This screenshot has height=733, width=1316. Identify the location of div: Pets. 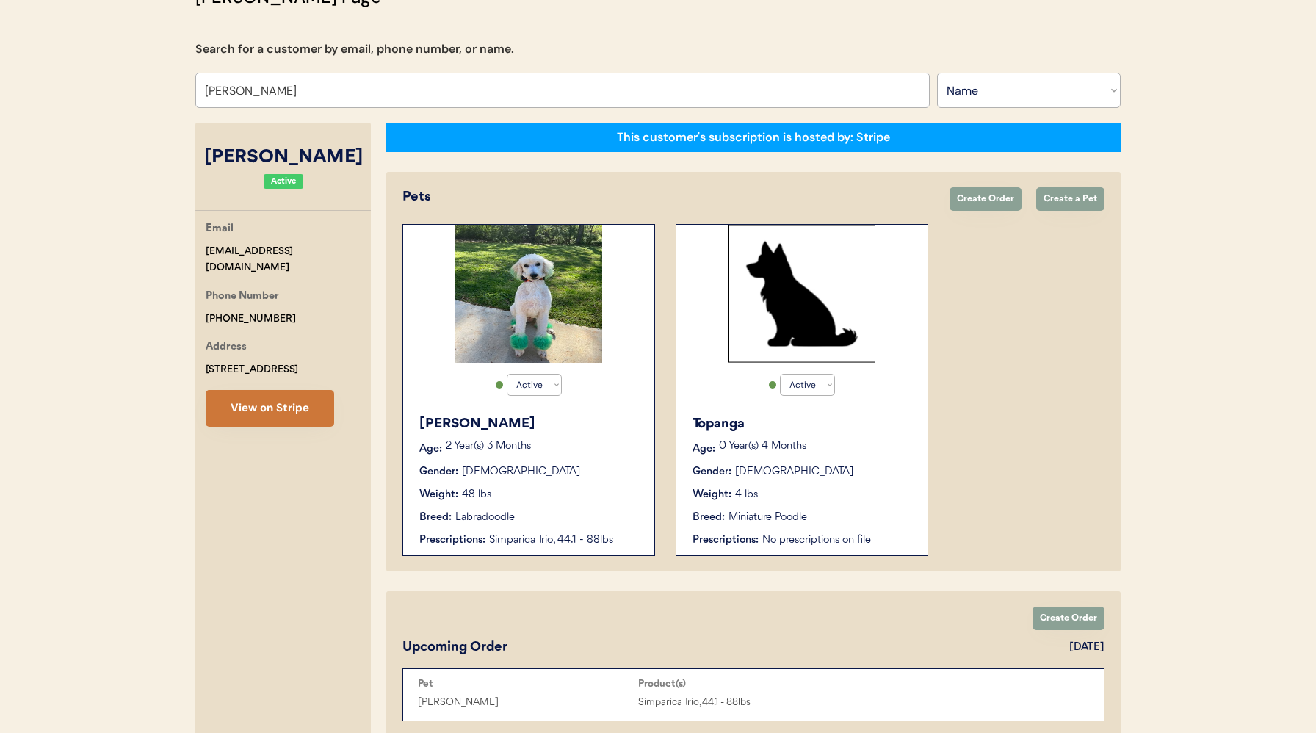
(669, 197).